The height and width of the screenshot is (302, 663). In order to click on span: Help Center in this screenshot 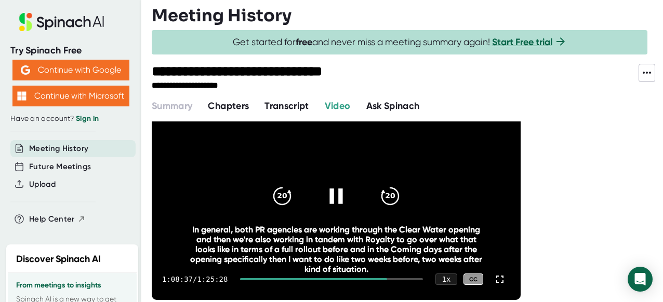, I will do `click(52, 219)`.